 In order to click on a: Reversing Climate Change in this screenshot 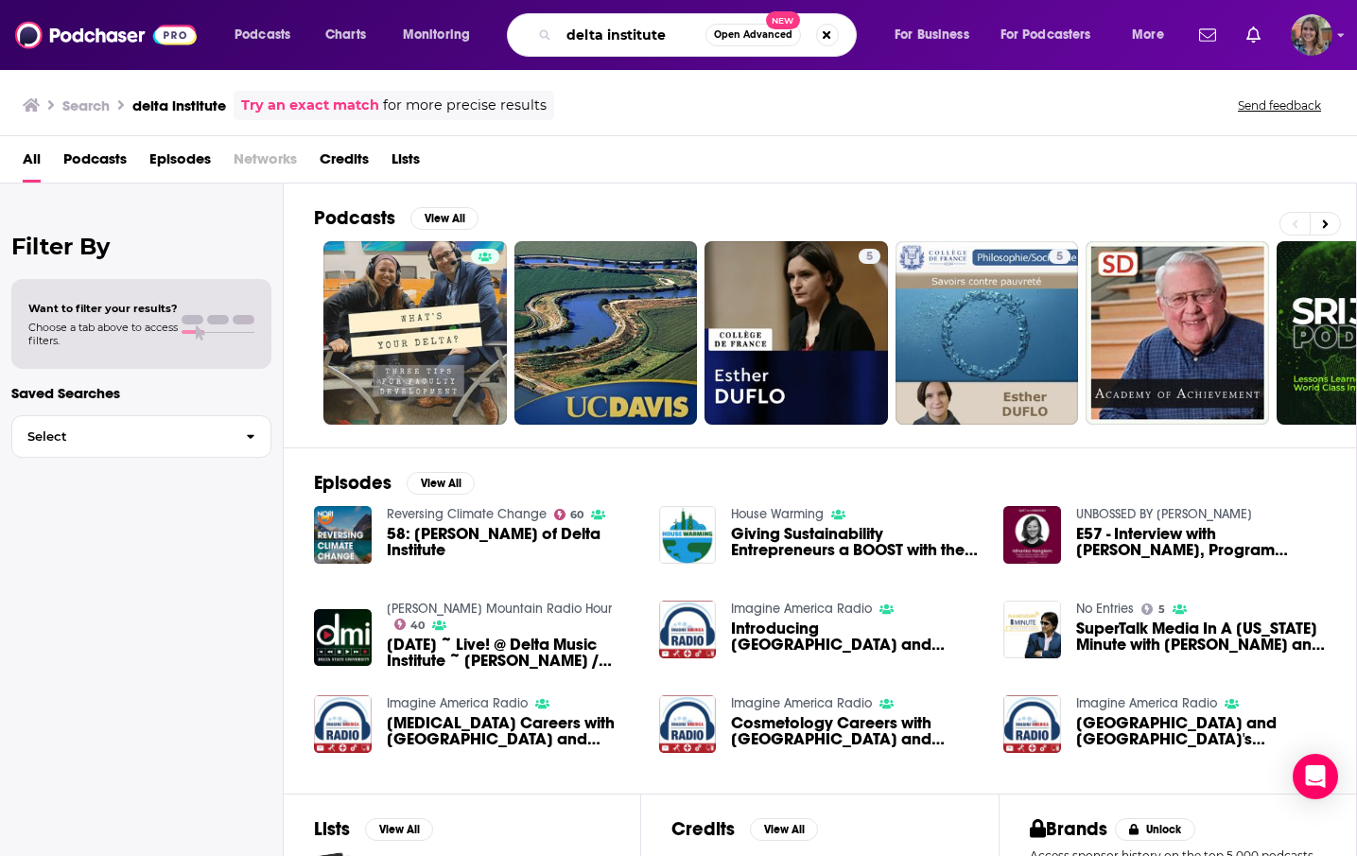, I will do `click(466, 513)`.